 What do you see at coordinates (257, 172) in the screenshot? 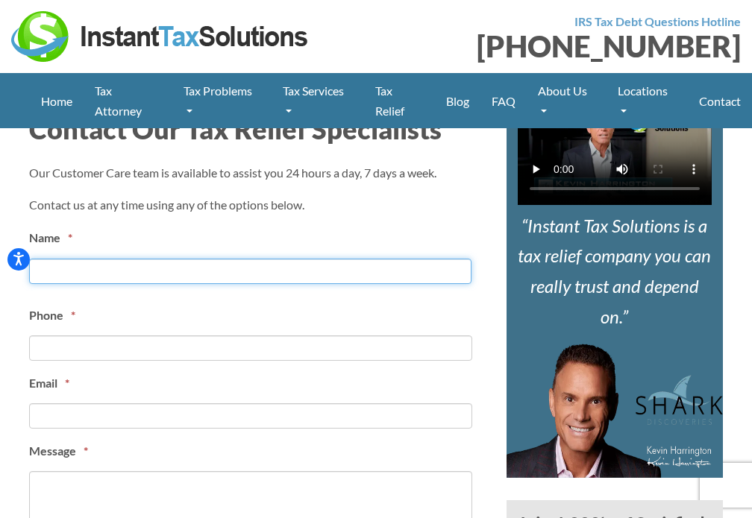
I see `p: Our Customer Care team is available to assist you 24 hours a day, 7 days a week.` at bounding box center [257, 172].